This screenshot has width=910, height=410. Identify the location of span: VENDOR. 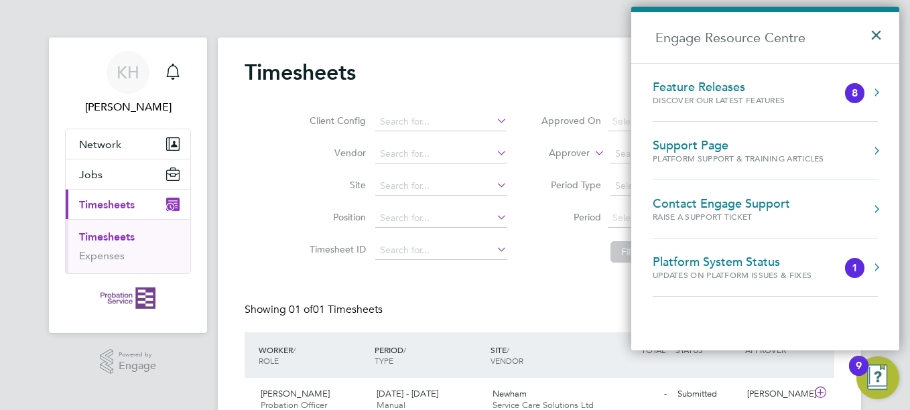
(506, 360).